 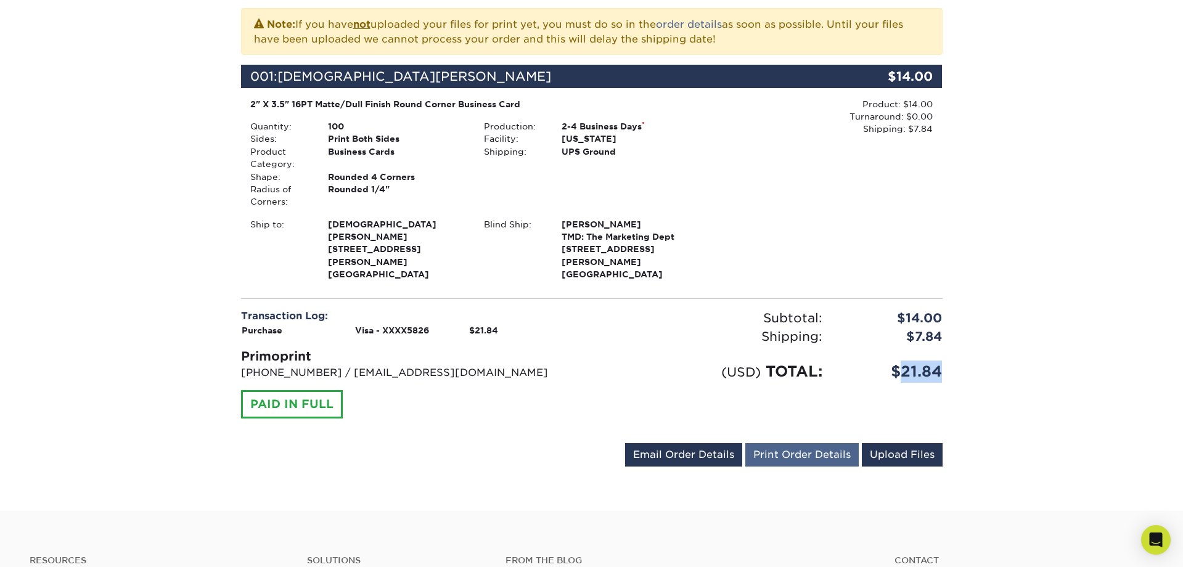 I want to click on span: TMD: The Marketing Dept, so click(x=630, y=237).